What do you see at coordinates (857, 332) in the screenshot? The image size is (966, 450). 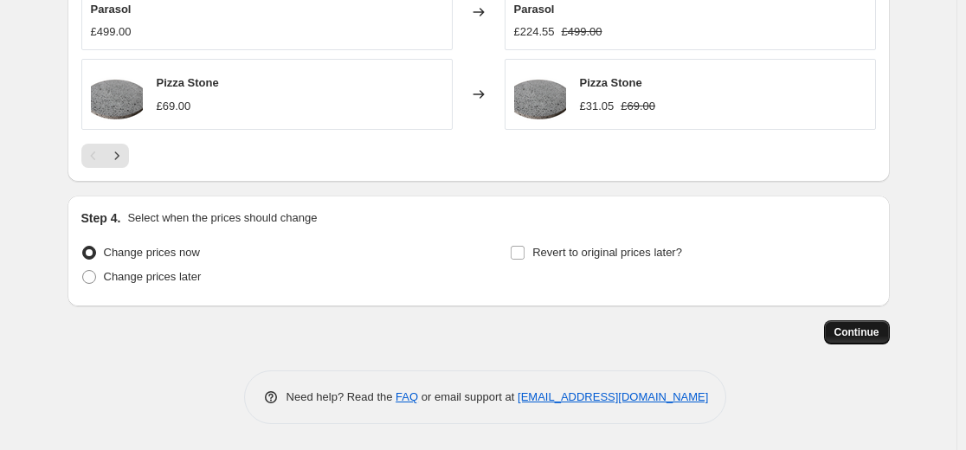 I see `button: Continue` at bounding box center [857, 332].